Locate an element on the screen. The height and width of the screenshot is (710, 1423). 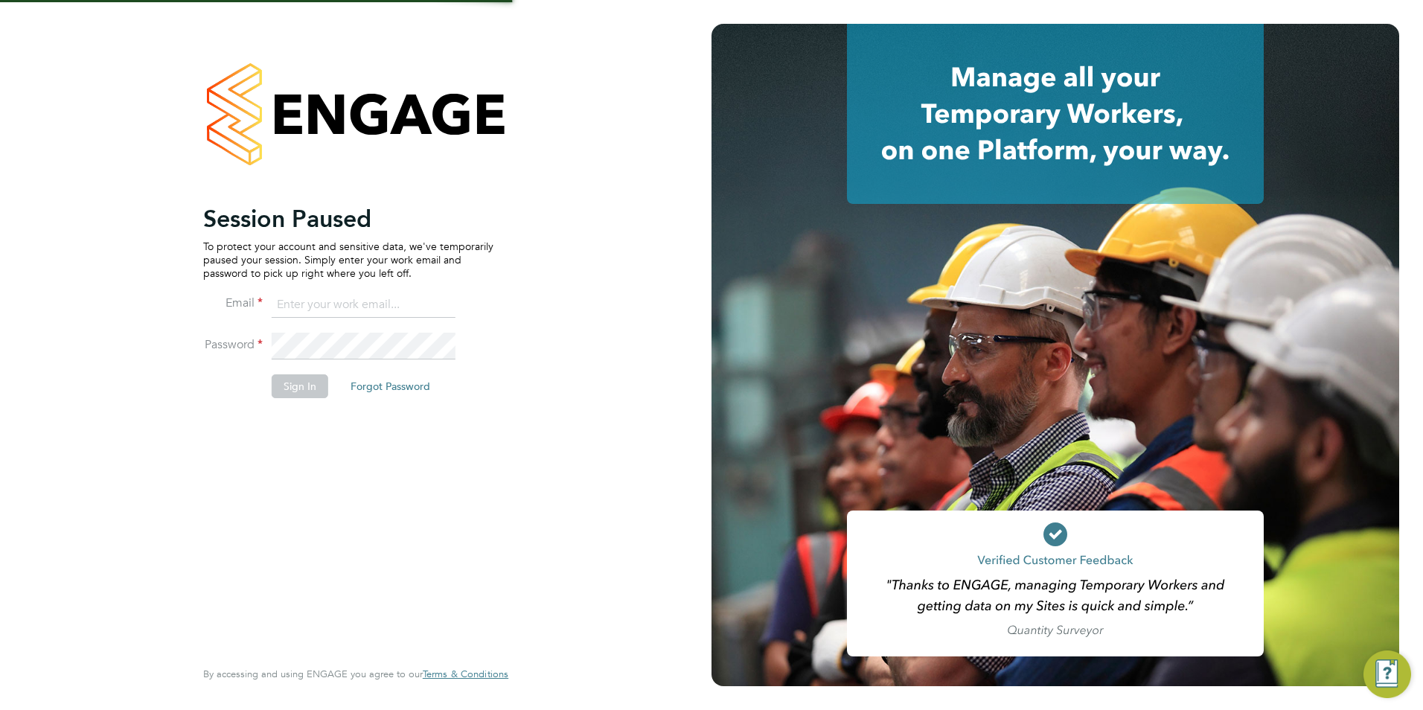
button: Sign In is located at coordinates (300, 386).